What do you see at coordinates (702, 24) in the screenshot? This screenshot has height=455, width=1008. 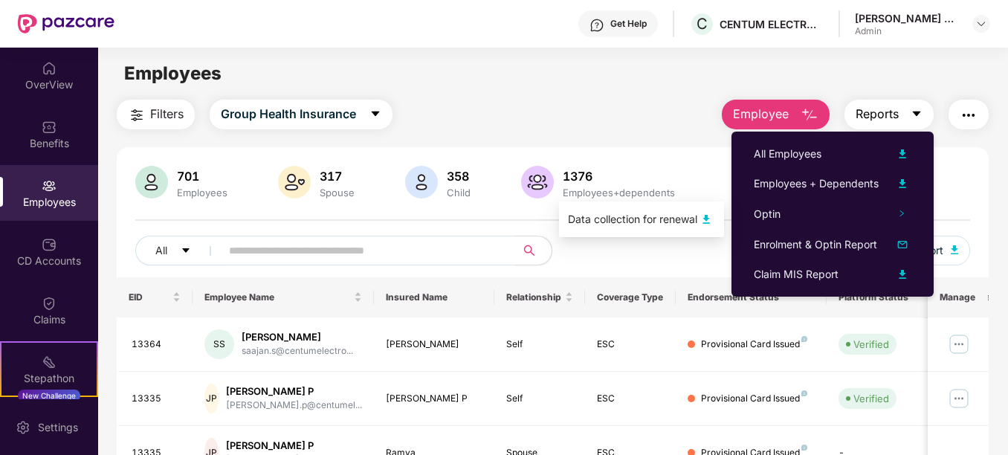 I see `span: C` at bounding box center [702, 24].